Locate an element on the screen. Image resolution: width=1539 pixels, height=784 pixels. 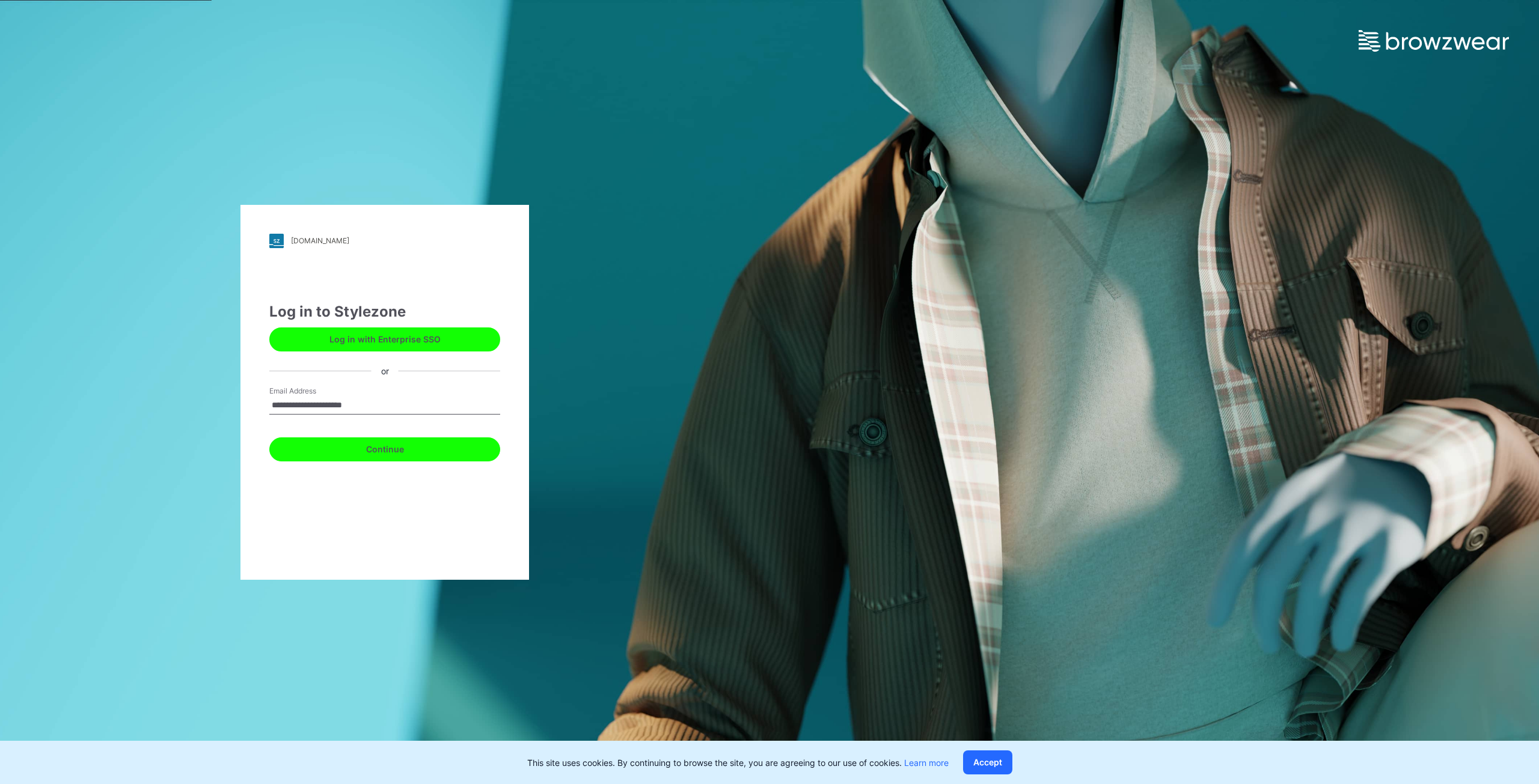
a: Learn more is located at coordinates (927, 762).